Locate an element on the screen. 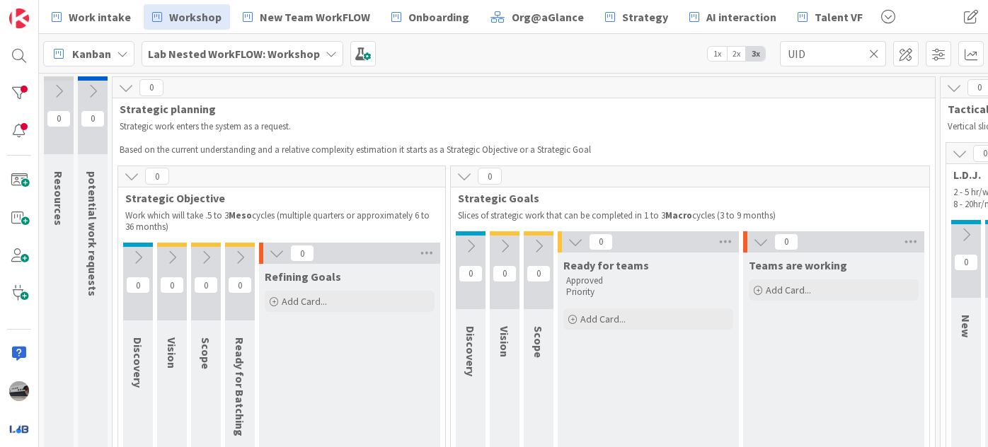  span: Strategic planning is located at coordinates (518, 109).